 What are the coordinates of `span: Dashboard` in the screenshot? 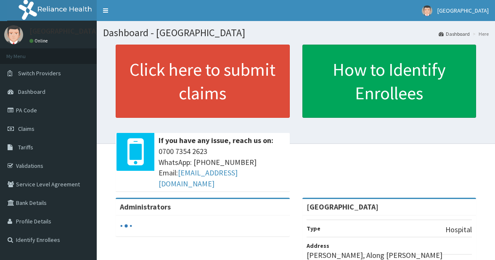 It's located at (32, 92).